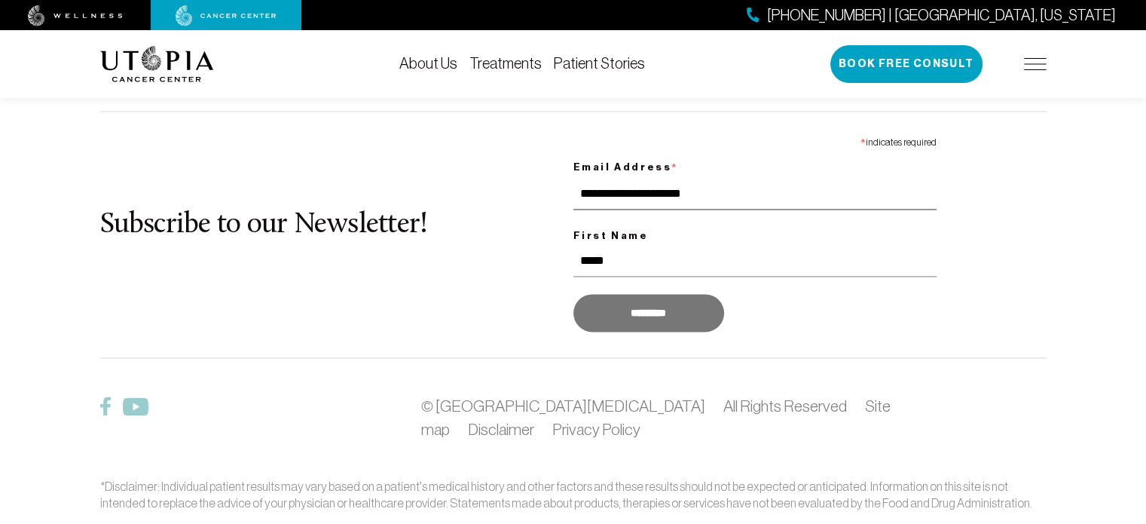  What do you see at coordinates (1036, 64) in the screenshot?
I see `img: icon-hamburger` at bounding box center [1036, 64].